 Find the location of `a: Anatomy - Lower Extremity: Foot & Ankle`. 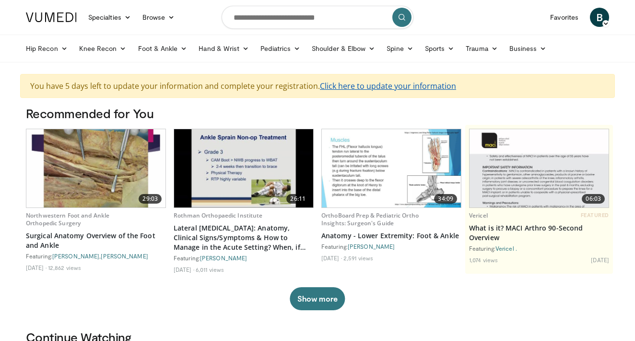

a: Anatomy - Lower Extremity: Foot & Ankle is located at coordinates (392, 236).